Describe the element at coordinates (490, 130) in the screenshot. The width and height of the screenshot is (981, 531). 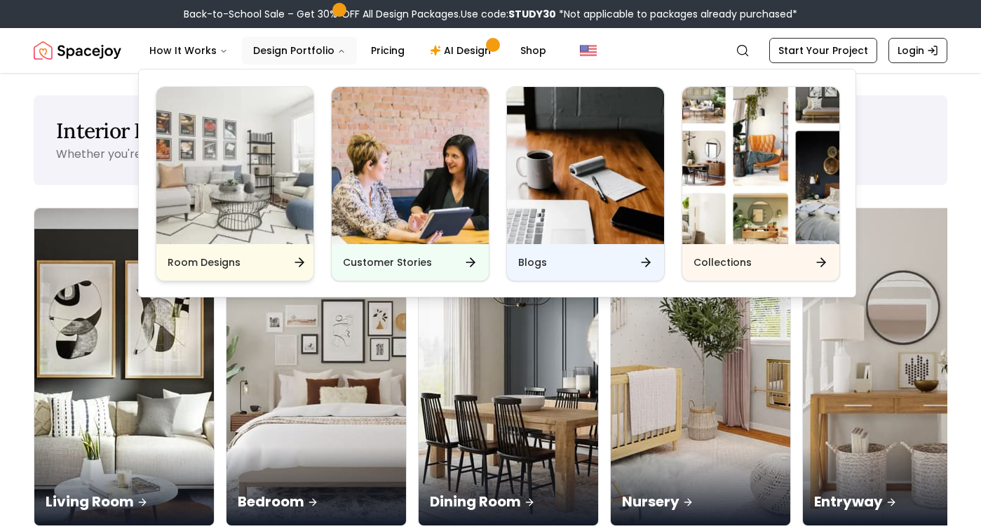
I see `h1: Interior Design Ideas for Every Space in Your Home` at that location.